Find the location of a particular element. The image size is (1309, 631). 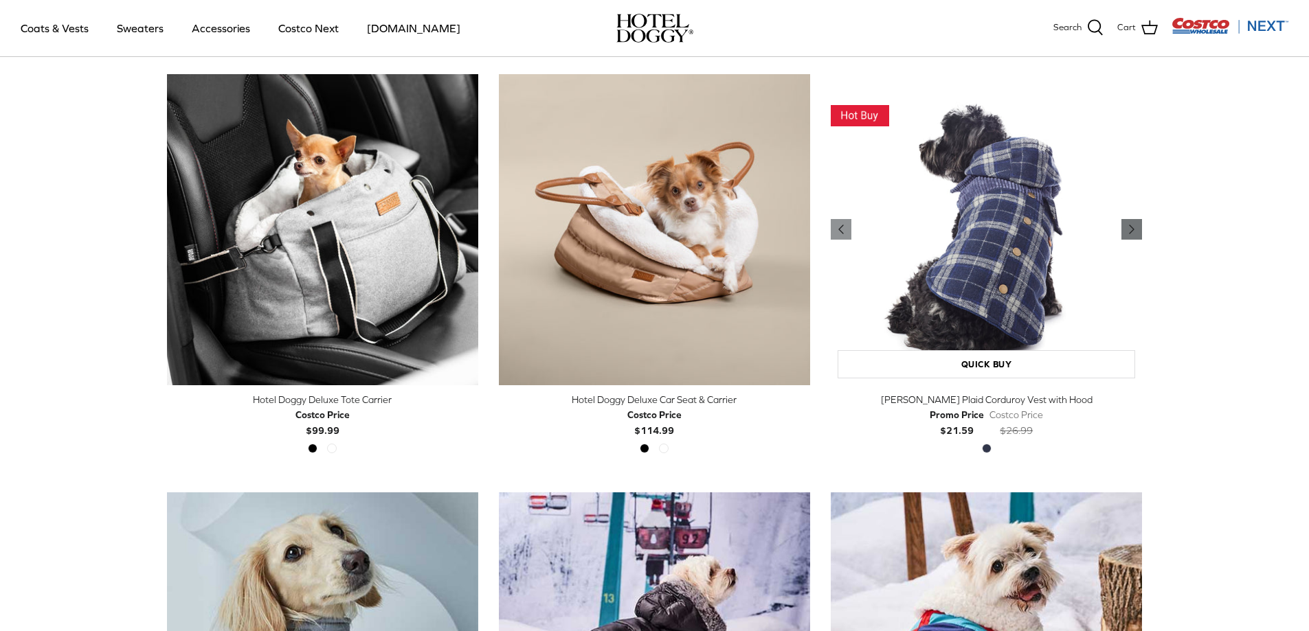

b: $21.59 is located at coordinates (956, 421).